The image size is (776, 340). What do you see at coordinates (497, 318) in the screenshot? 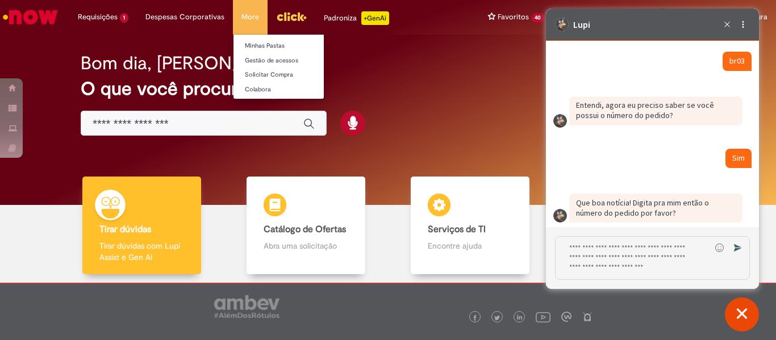
I see `img: logo_footer_twitter.png` at bounding box center [497, 318].